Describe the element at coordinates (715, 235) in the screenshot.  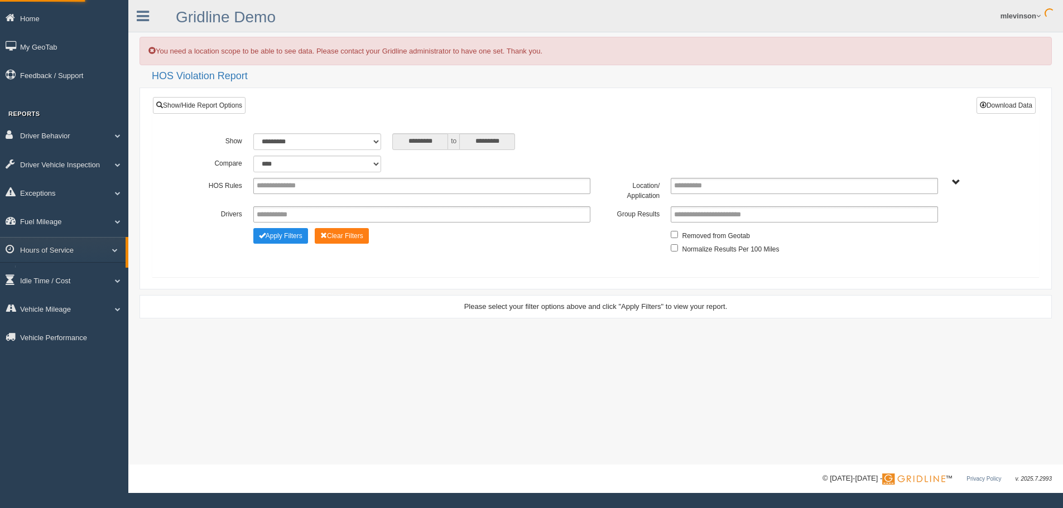
I see `label: Removed from Geotab` at that location.